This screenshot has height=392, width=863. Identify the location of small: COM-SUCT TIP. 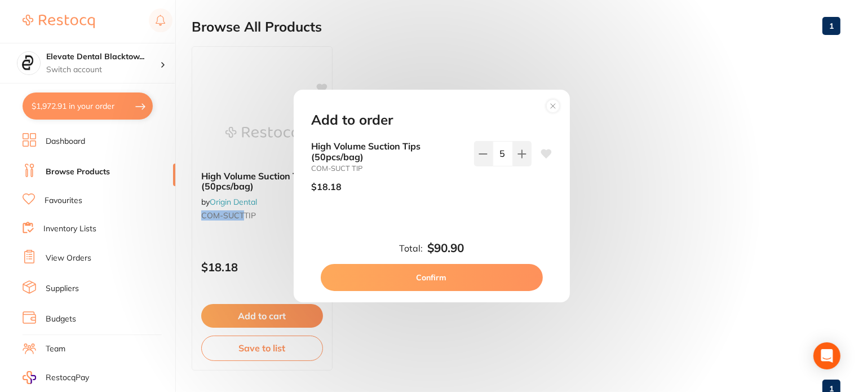
(388, 168).